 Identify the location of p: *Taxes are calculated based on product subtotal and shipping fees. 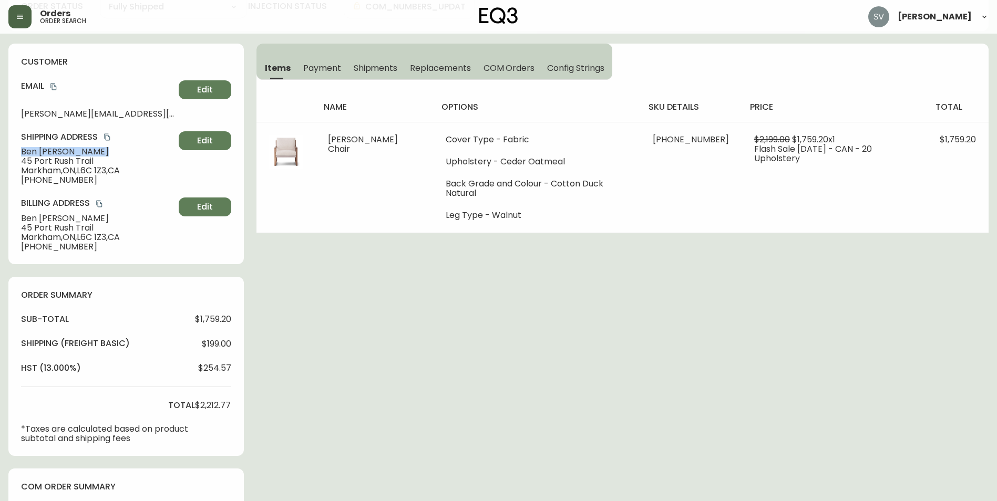
(108, 434).